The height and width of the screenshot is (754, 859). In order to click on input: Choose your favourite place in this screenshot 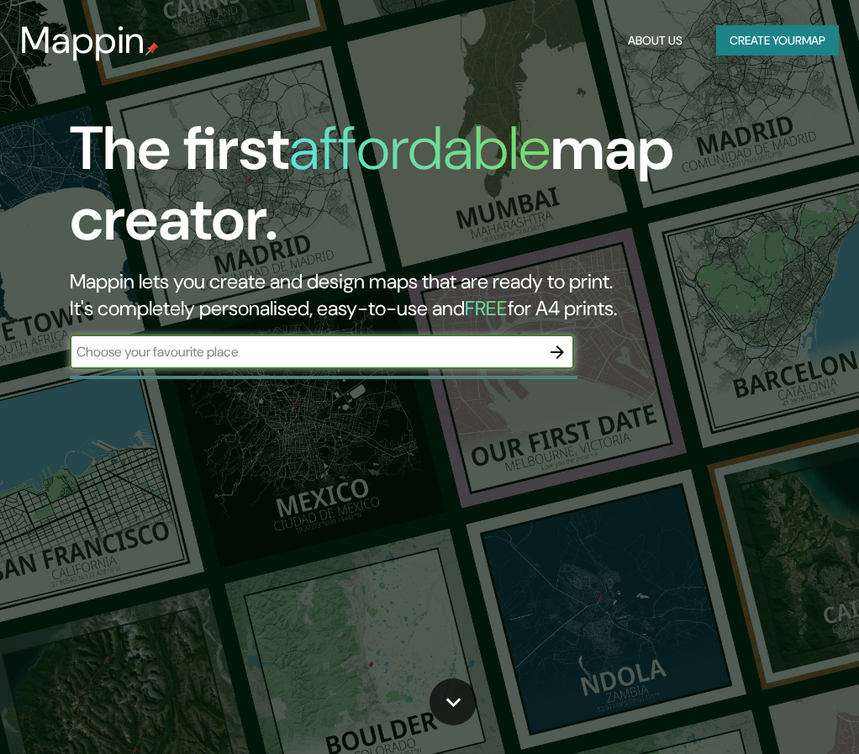, I will do `click(305, 351)`.